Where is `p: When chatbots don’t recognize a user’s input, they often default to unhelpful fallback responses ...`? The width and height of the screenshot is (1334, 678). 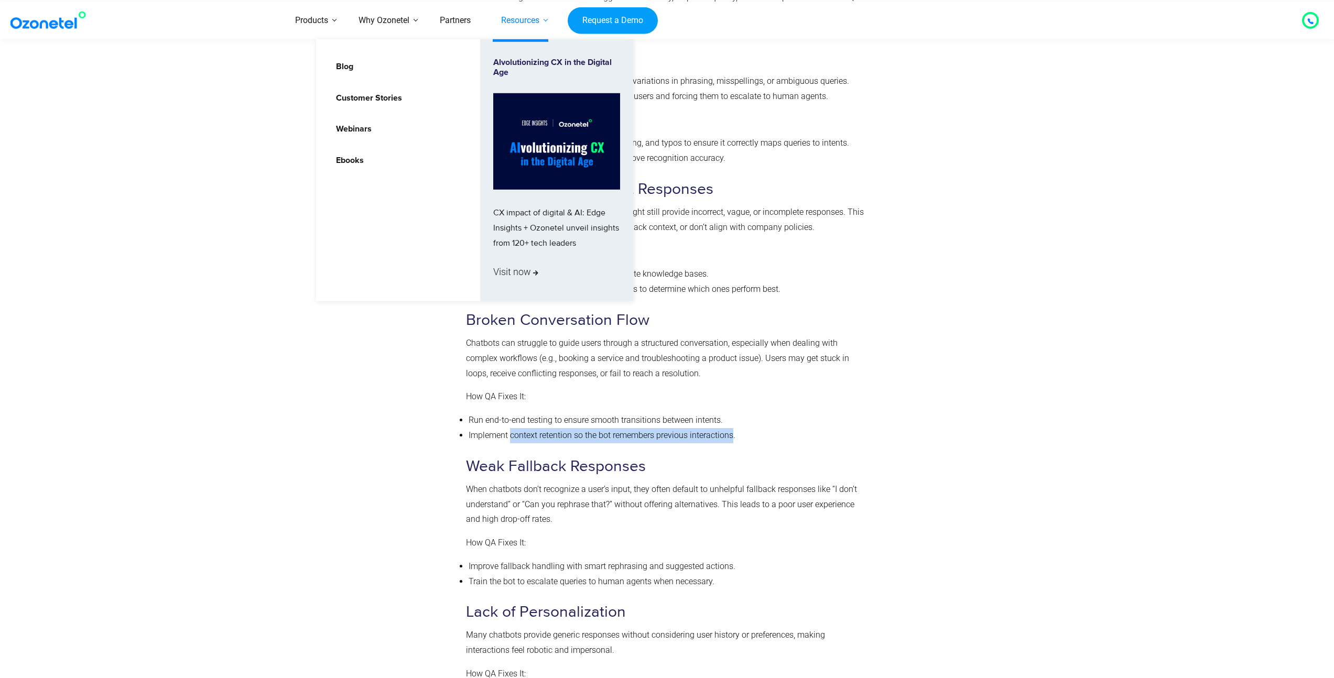 p: When chatbots don’t recognize a user’s input, they often default to unhelpful fallback responses ... is located at coordinates (665, 505).